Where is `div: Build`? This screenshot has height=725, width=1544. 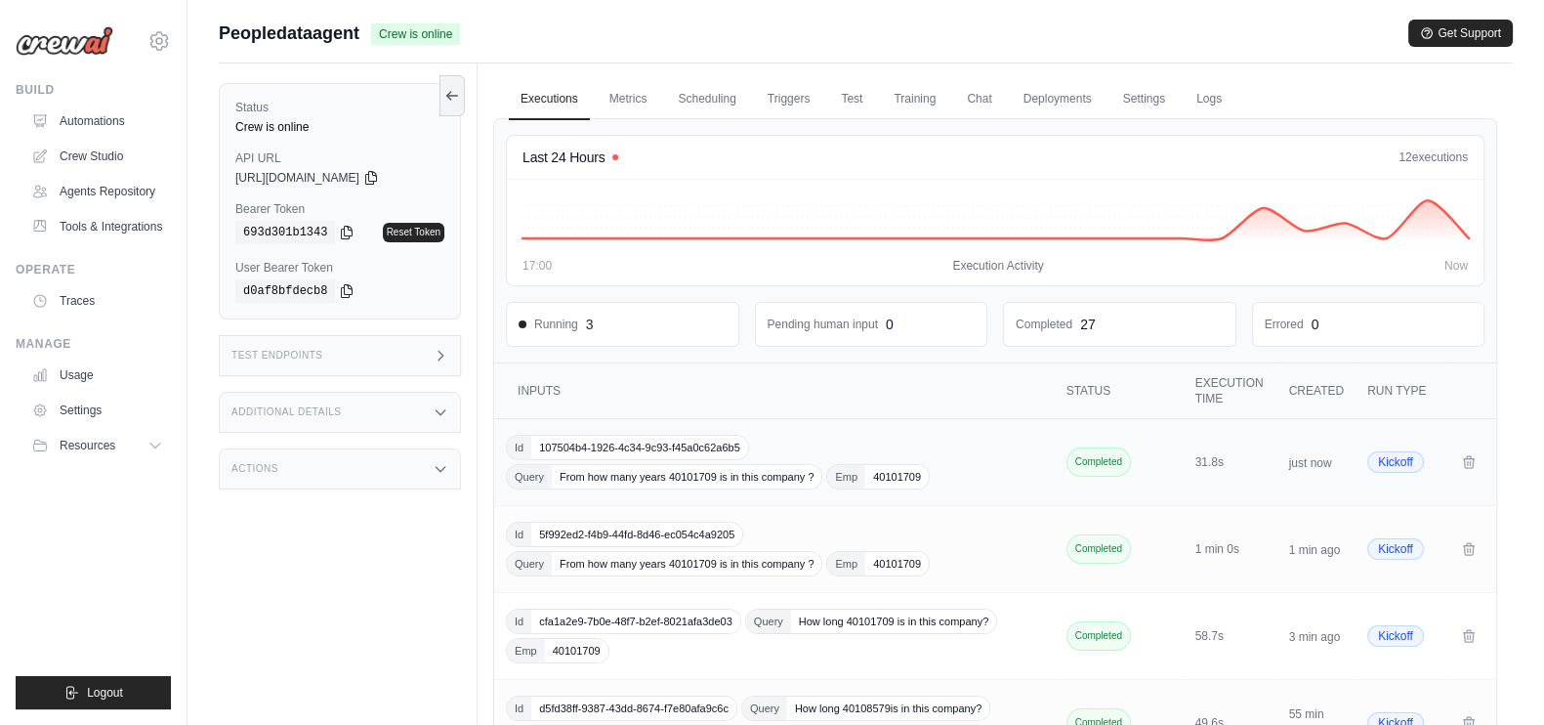
div: Build is located at coordinates (93, 90).